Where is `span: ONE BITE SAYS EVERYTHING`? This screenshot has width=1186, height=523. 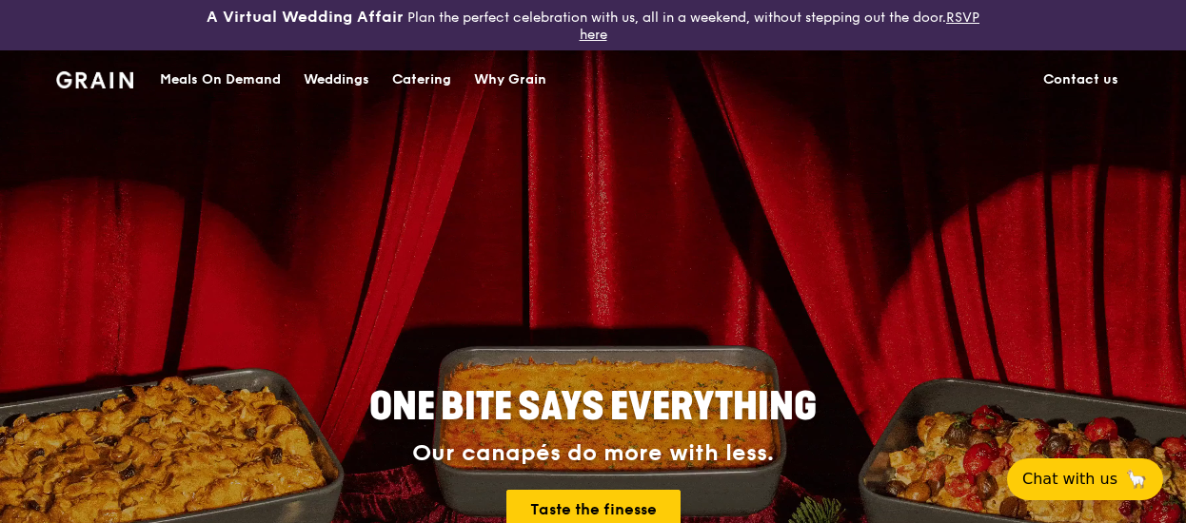
span: ONE BITE SAYS EVERYTHING is located at coordinates (593, 407).